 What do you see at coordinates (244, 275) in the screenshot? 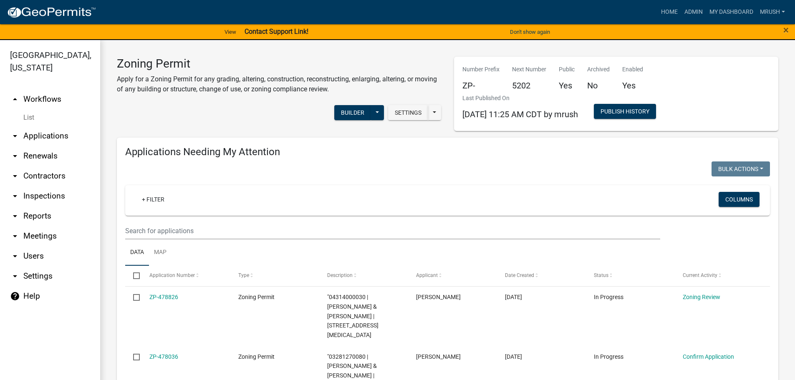
I see `span: Type` at bounding box center [244, 275].